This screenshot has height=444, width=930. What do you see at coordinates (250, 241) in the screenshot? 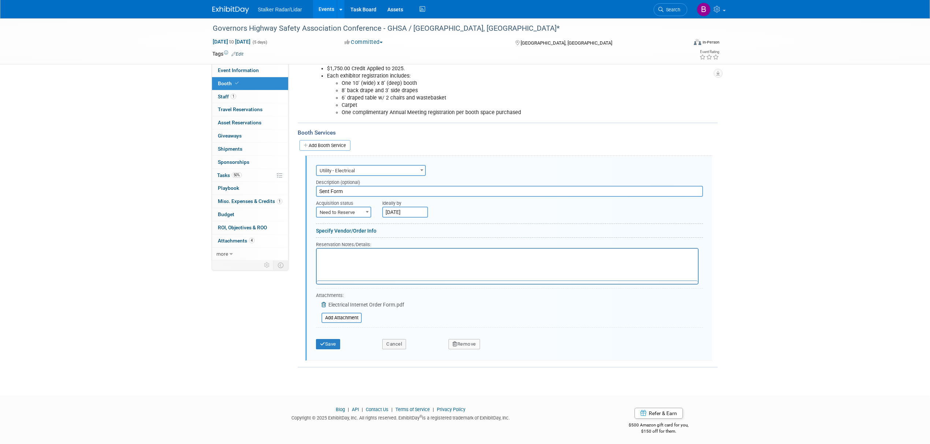
I see `a: Attachments4` at bounding box center [250, 241].